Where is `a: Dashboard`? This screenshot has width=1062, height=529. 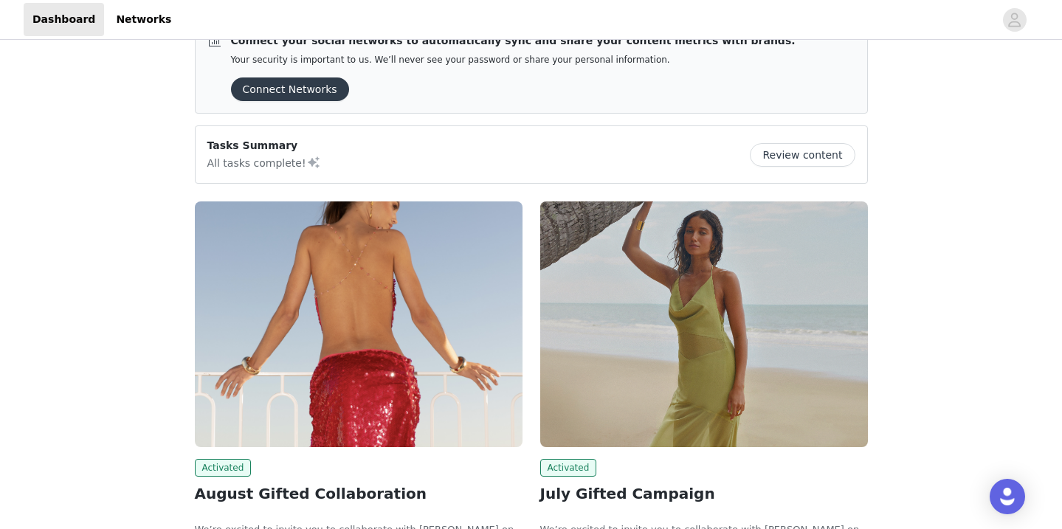
a: Dashboard is located at coordinates (63, 19).